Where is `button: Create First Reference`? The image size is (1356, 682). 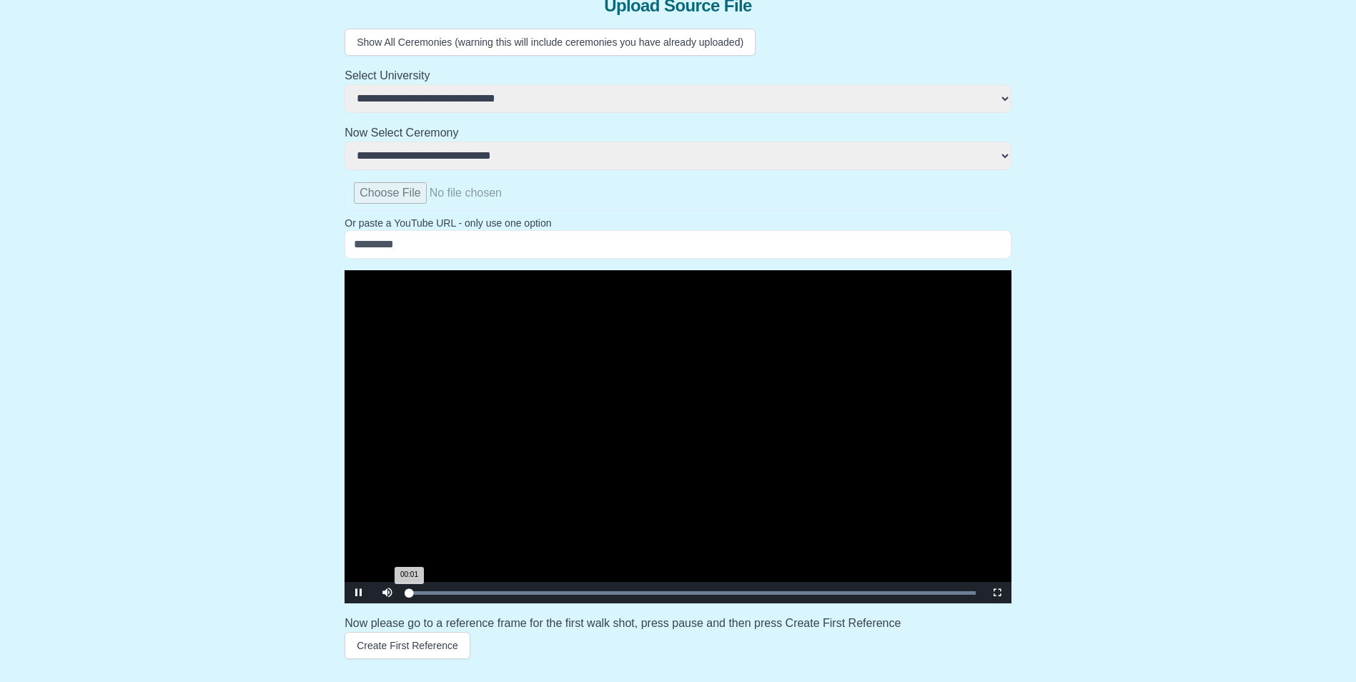 button: Create First Reference is located at coordinates (407, 645).